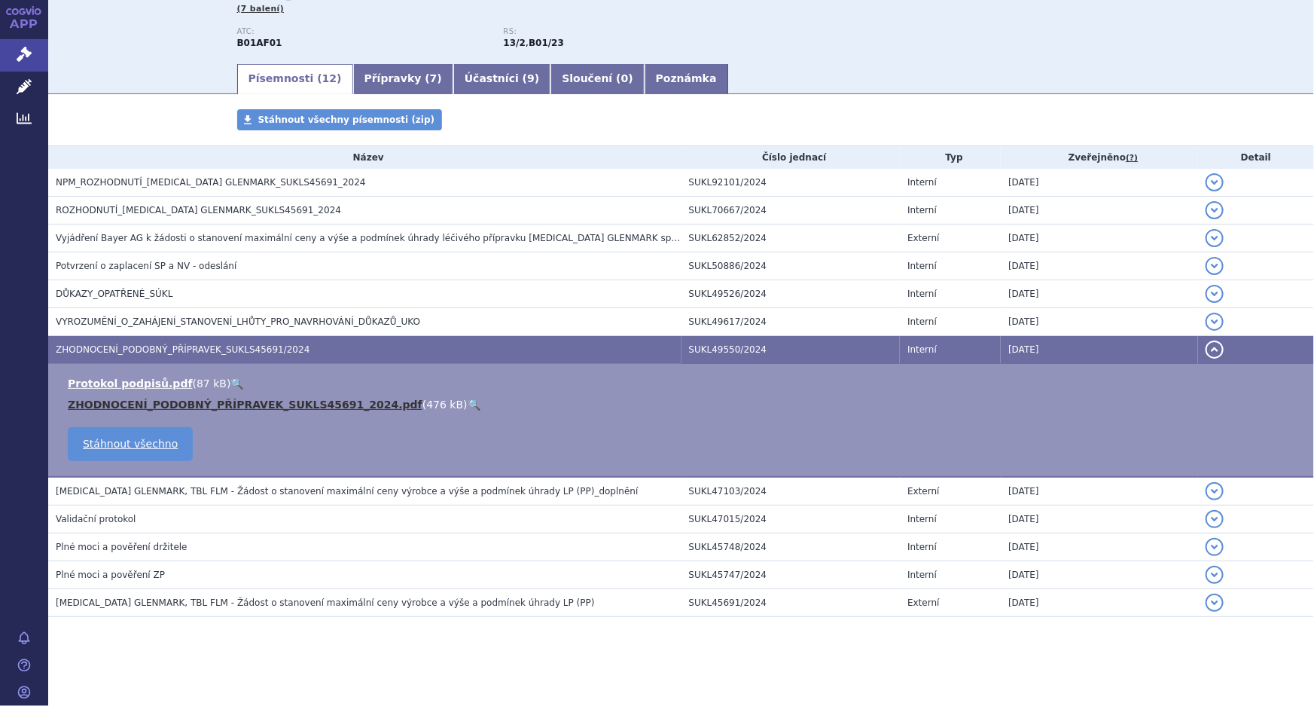 The width and height of the screenshot is (1314, 706). I want to click on a: Poznámka, so click(686, 79).